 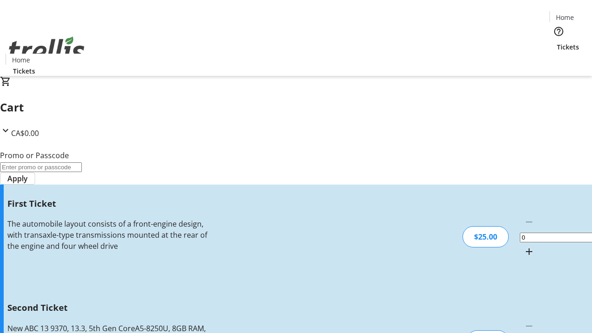 I want to click on div: The automobile layout consists of a front-engine design, with transaxle-type transmissions mounte..., so click(x=108, y=235).